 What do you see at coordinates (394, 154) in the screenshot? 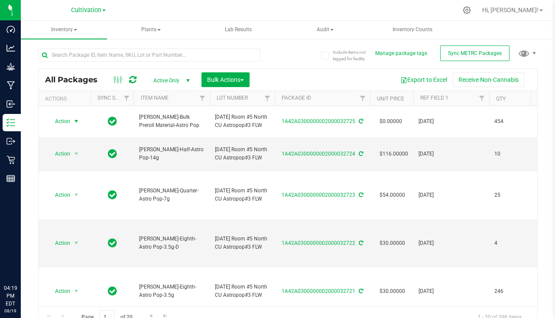
I see `span: $116.00000` at bounding box center [394, 154].